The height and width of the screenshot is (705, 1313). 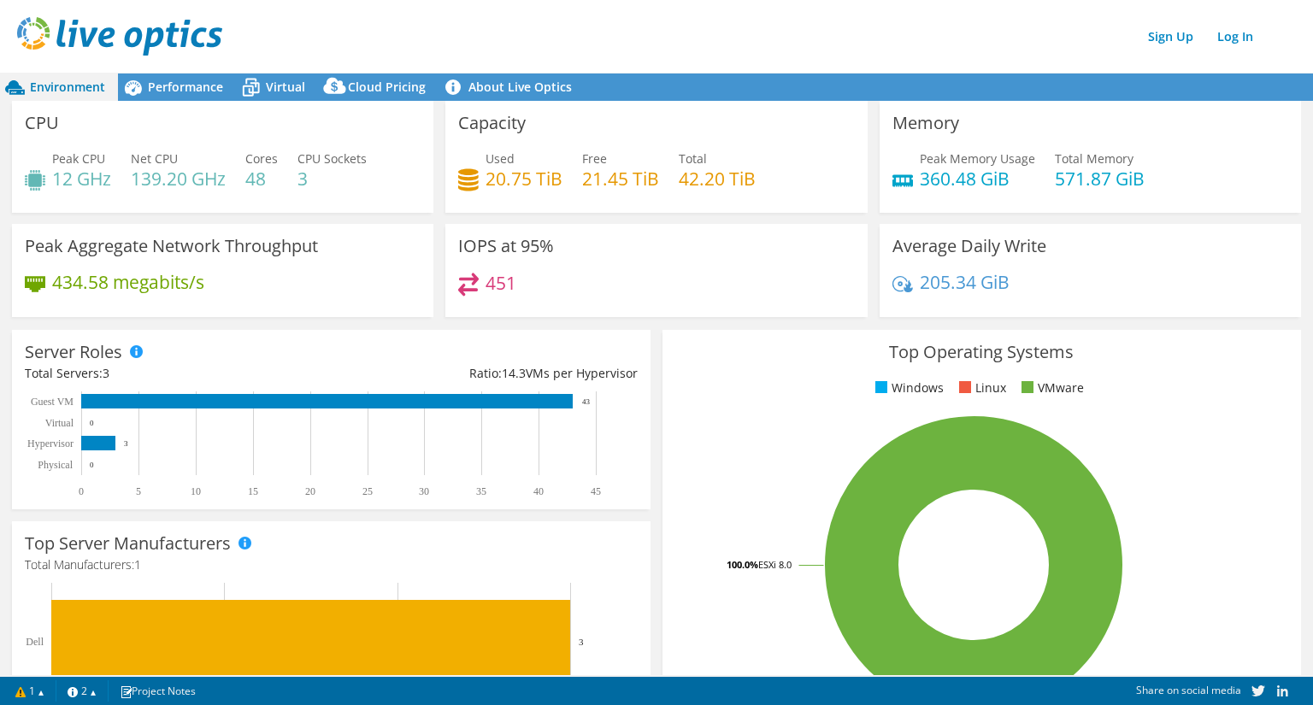 What do you see at coordinates (262, 158) in the screenshot?
I see `span: Cores` at bounding box center [262, 158].